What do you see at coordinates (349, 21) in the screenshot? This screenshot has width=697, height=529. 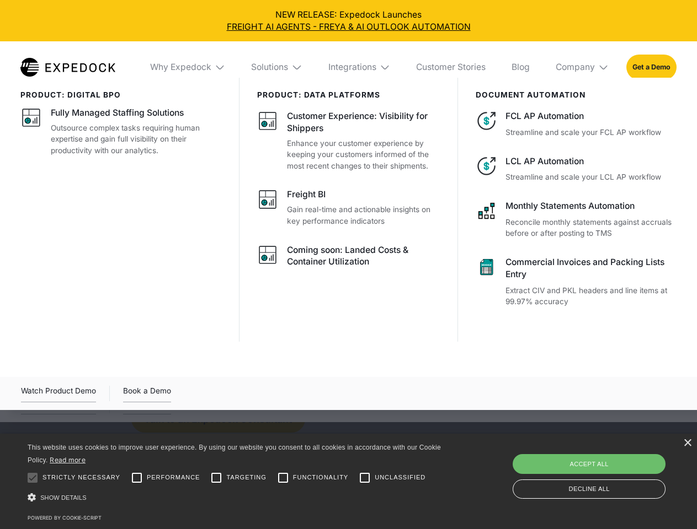 I see `div: NEW RELEASE: Expedock Launches` at bounding box center [349, 21].